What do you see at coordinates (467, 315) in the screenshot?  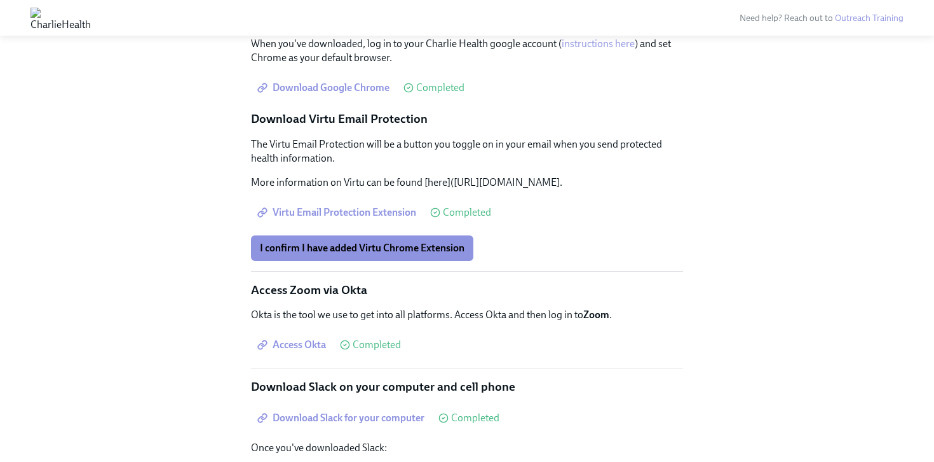 I see `p: Okta is the tool we use to get into all platforms. Access Okta and then log in to .` at bounding box center [467, 315].